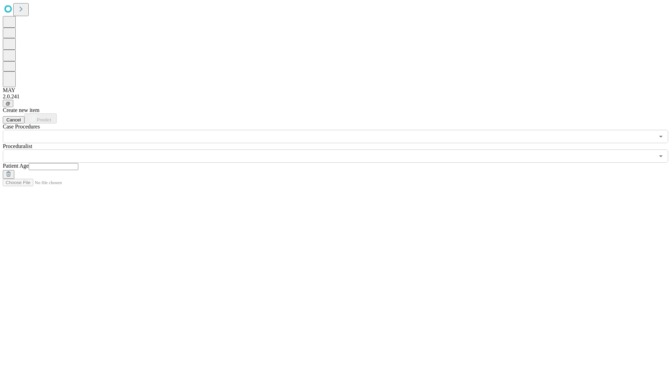 This screenshot has height=378, width=671. Describe the element at coordinates (14, 120) in the screenshot. I see `button: Cancel` at that location.